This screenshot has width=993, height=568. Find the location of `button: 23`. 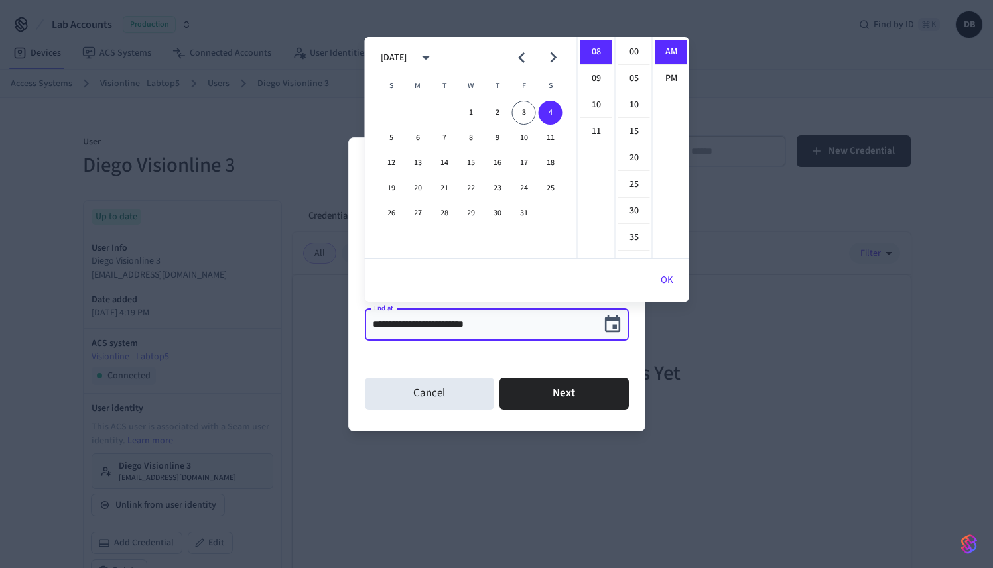

button: 23 is located at coordinates (497, 188).